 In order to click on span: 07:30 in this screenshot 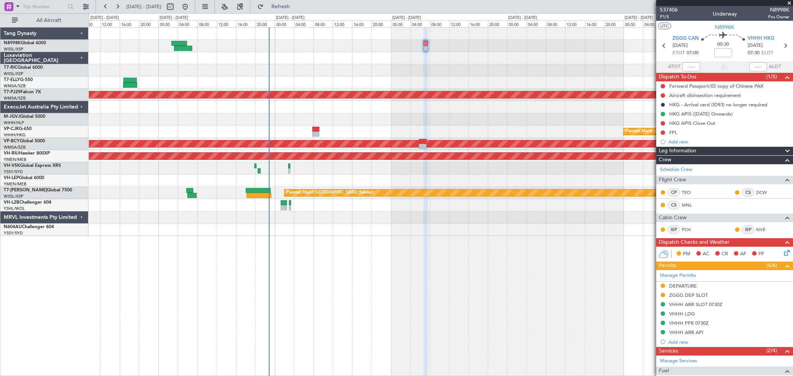, I will do `click(754, 53)`.